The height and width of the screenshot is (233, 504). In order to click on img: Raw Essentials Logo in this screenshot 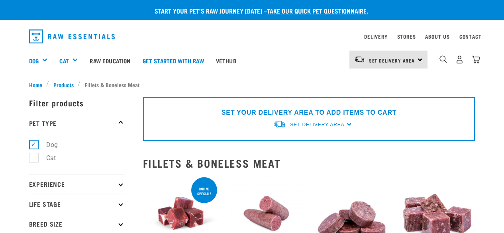, I will do `click(72, 36)`.